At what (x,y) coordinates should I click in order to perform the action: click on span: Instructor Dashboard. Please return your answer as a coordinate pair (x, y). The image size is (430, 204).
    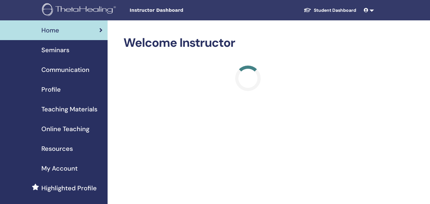
    Looking at the image, I should click on (177, 10).